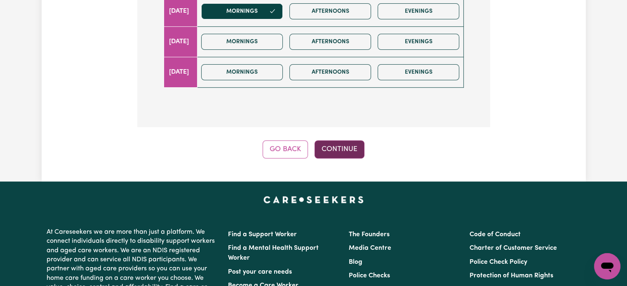 The height and width of the screenshot is (286, 627). I want to click on a: Code of Conduct, so click(495, 235).